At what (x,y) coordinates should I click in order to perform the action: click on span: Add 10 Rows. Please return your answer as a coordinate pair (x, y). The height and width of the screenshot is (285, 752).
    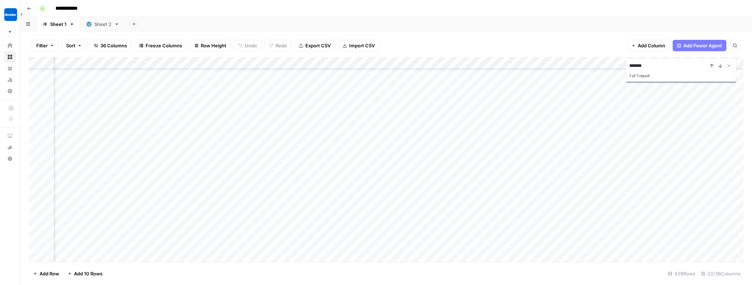
    Looking at the image, I should click on (88, 274).